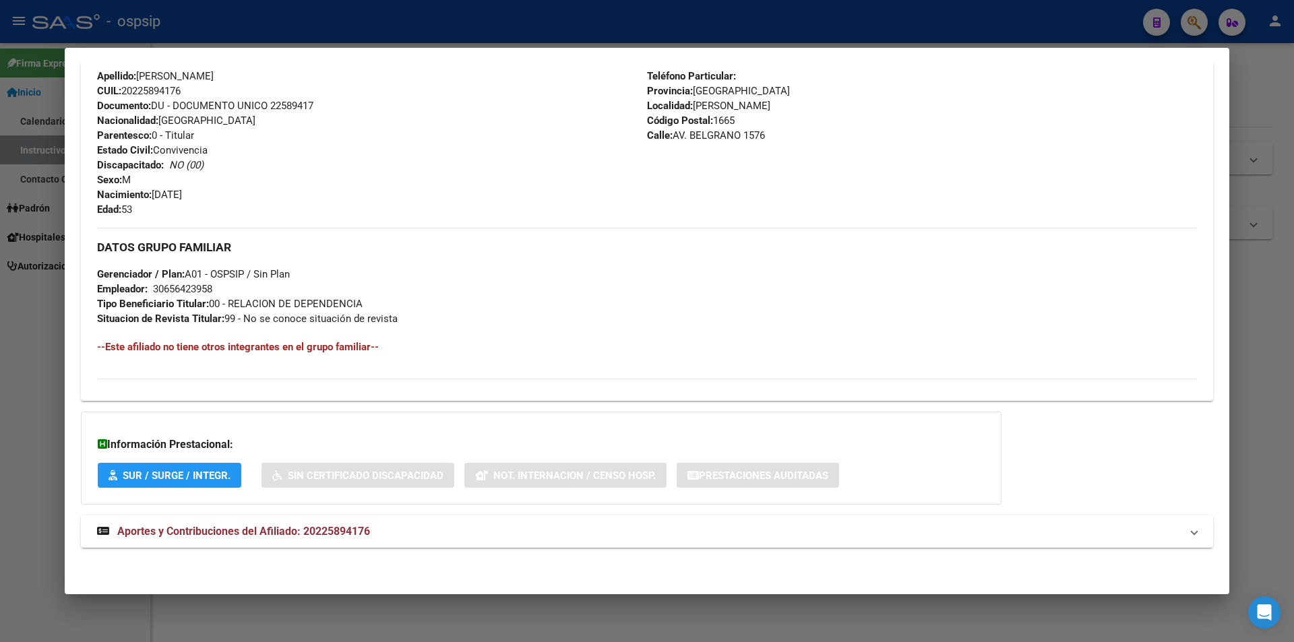  I want to click on strong: Edad:, so click(109, 210).